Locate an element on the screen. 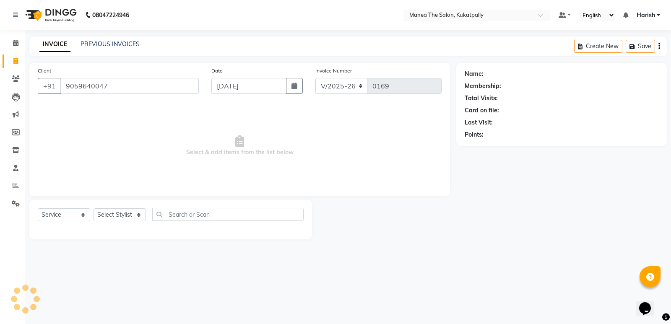 The width and height of the screenshot is (671, 324). div: Card on file: is located at coordinates (482, 110).